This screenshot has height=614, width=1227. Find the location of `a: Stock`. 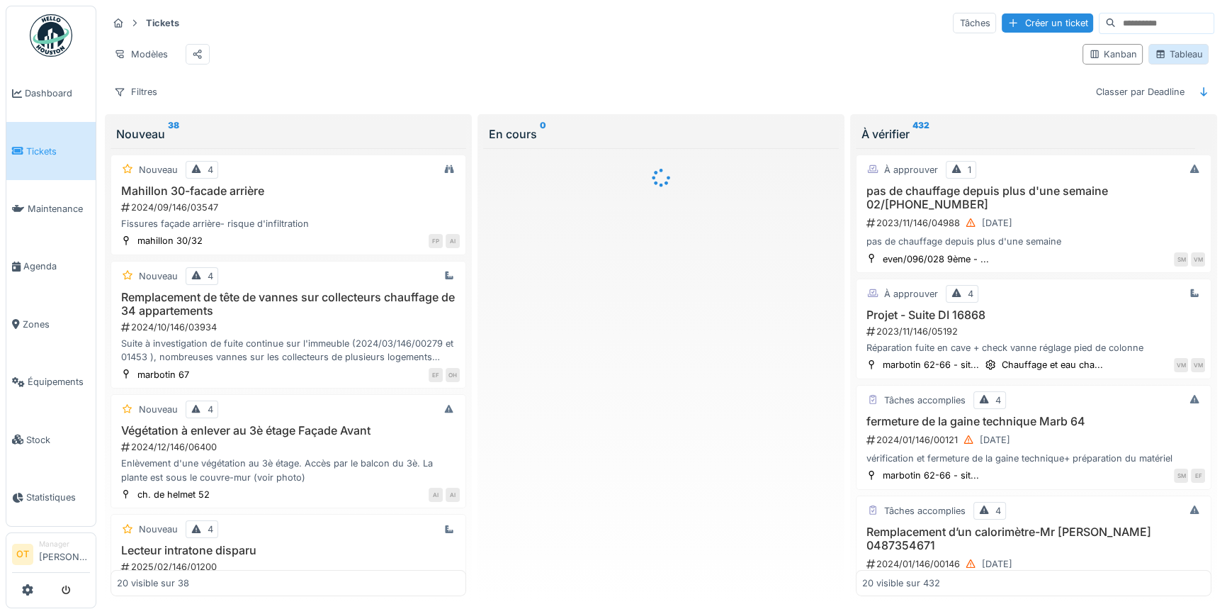

a: Stock is located at coordinates (51, 439).